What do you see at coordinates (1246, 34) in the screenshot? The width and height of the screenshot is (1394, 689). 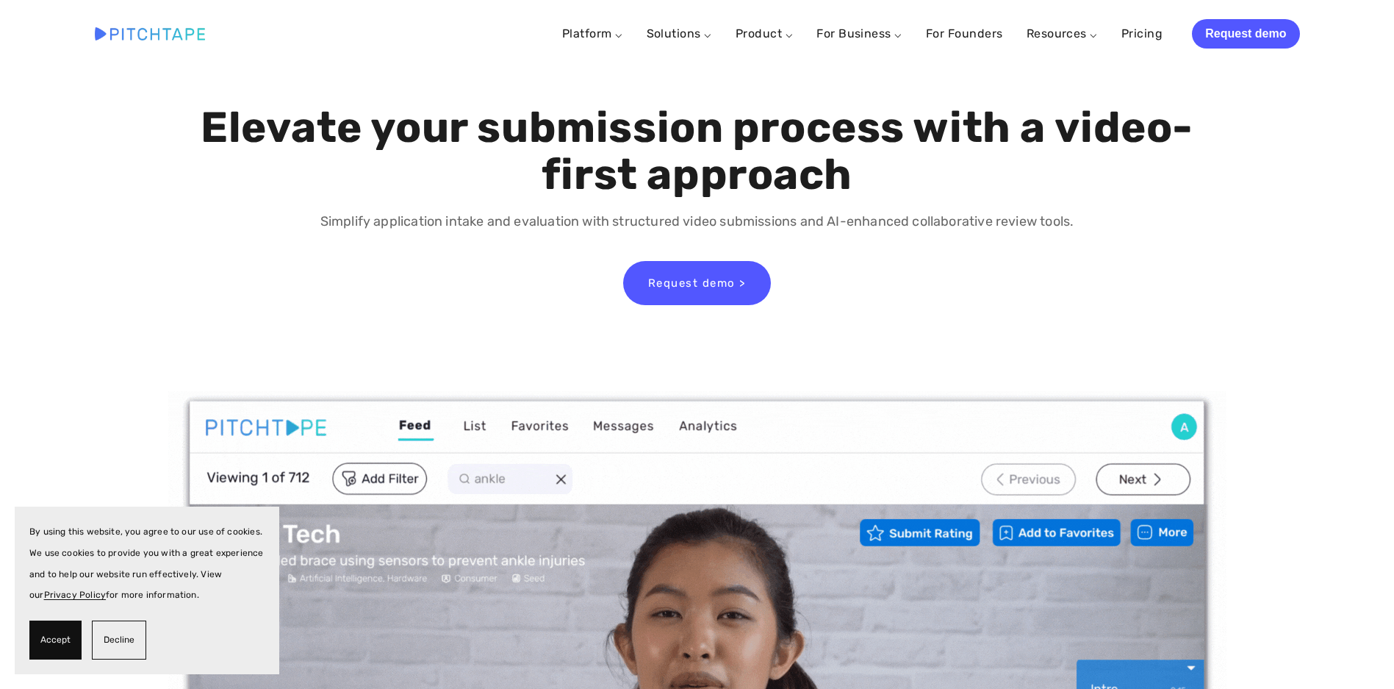 I see `a: Request demo` at bounding box center [1246, 34].